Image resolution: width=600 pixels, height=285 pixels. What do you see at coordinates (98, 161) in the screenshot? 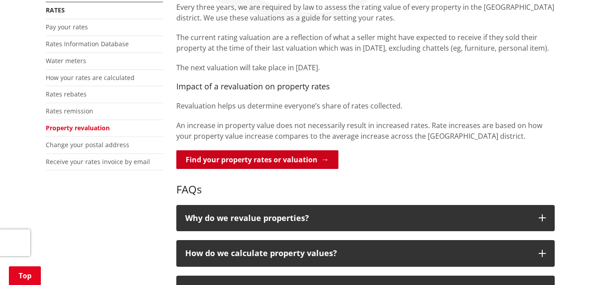
I see `a: Receive your rates invoice by email` at bounding box center [98, 161].